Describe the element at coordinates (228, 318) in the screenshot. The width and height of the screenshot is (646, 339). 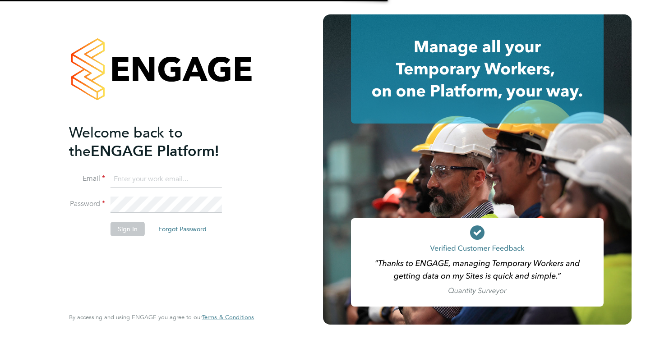
I see `a: Terms & Conditions` at that location.